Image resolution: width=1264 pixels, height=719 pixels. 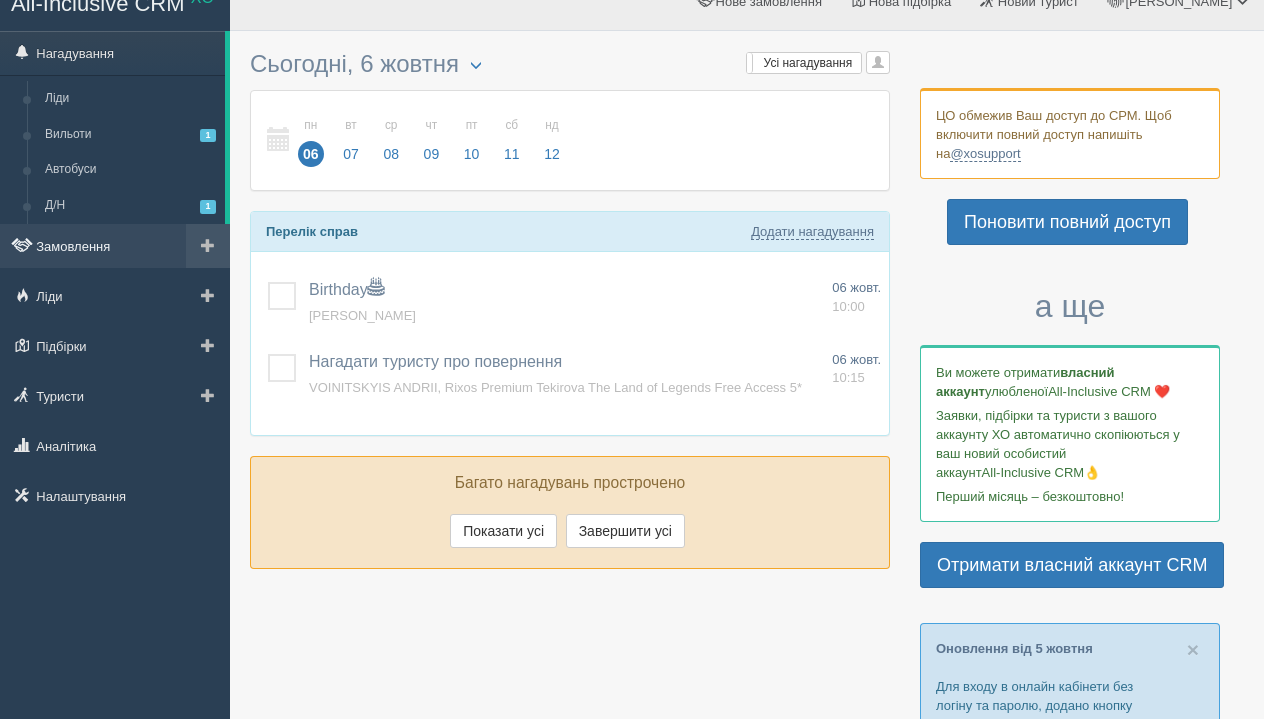 What do you see at coordinates (391, 125) in the screenshot?
I see `small: ср` at bounding box center [391, 125].